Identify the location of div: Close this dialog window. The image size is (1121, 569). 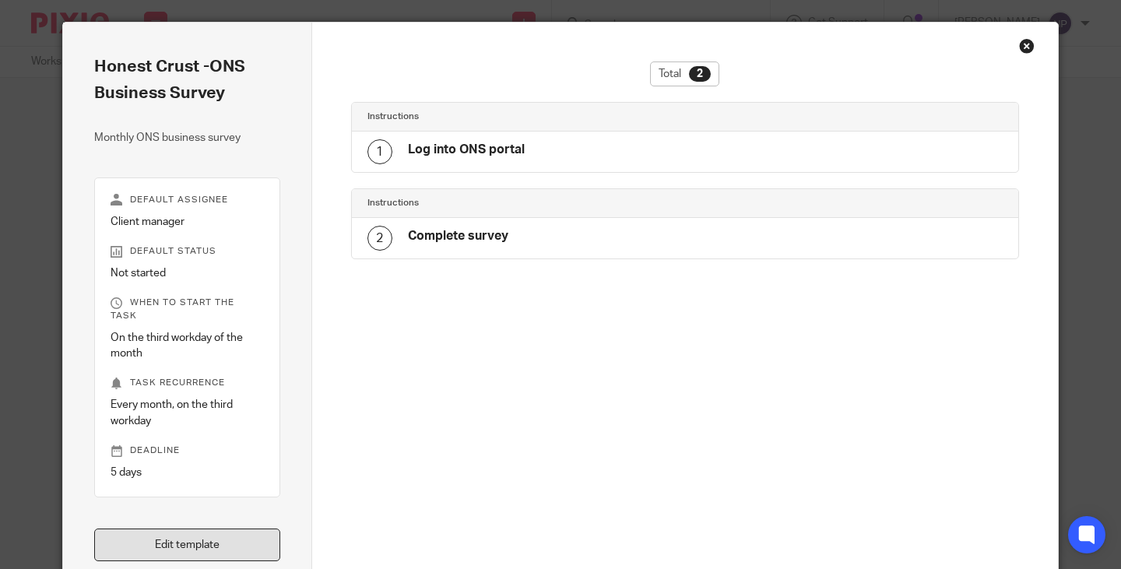
(1026, 46).